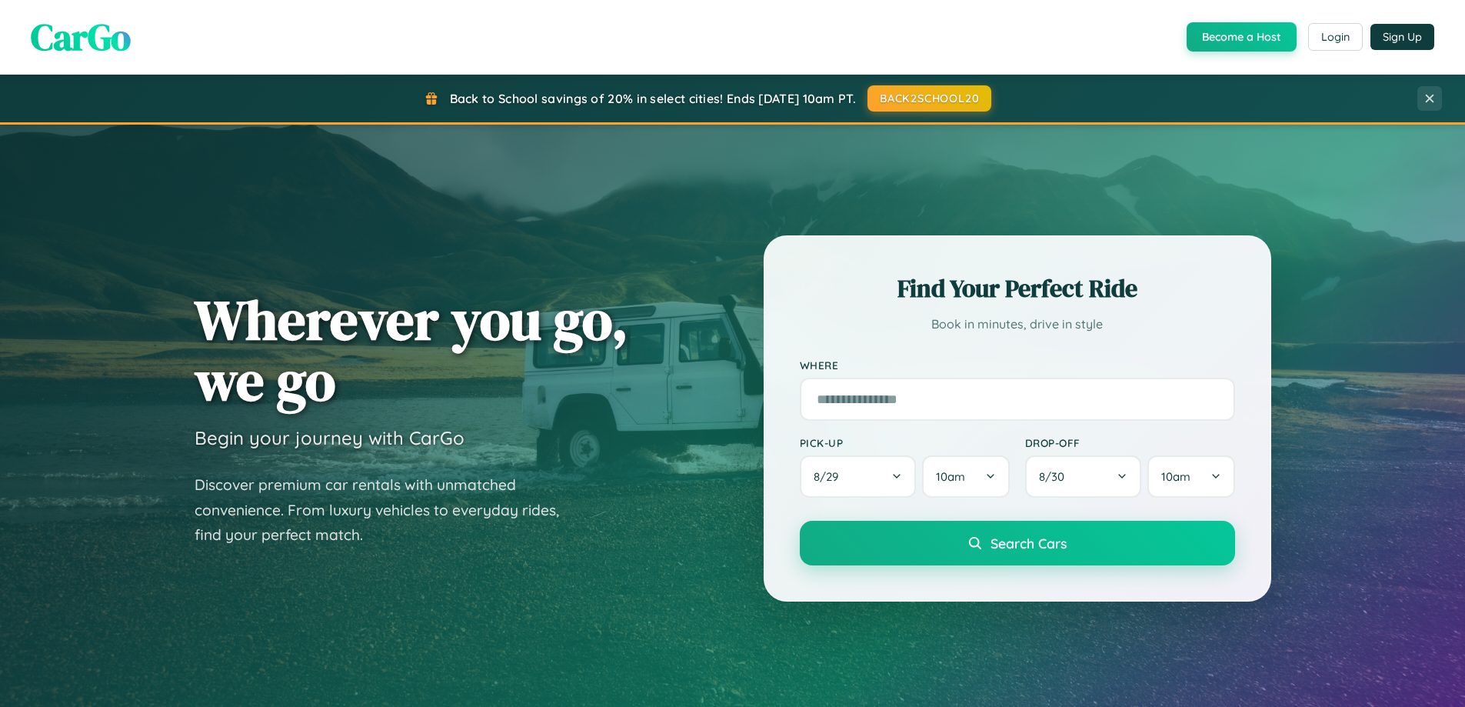  Describe the element at coordinates (929, 98) in the screenshot. I see `button: BACK2SCHOOL20` at that location.